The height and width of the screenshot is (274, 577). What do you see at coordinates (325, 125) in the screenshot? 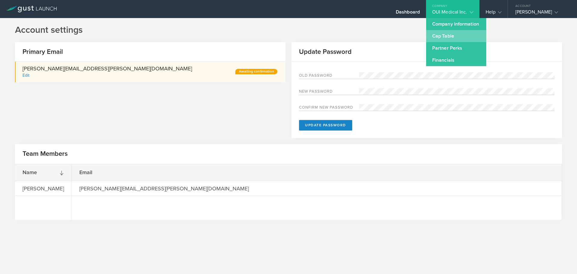
I see `button: Update Password` at bounding box center [325, 125].